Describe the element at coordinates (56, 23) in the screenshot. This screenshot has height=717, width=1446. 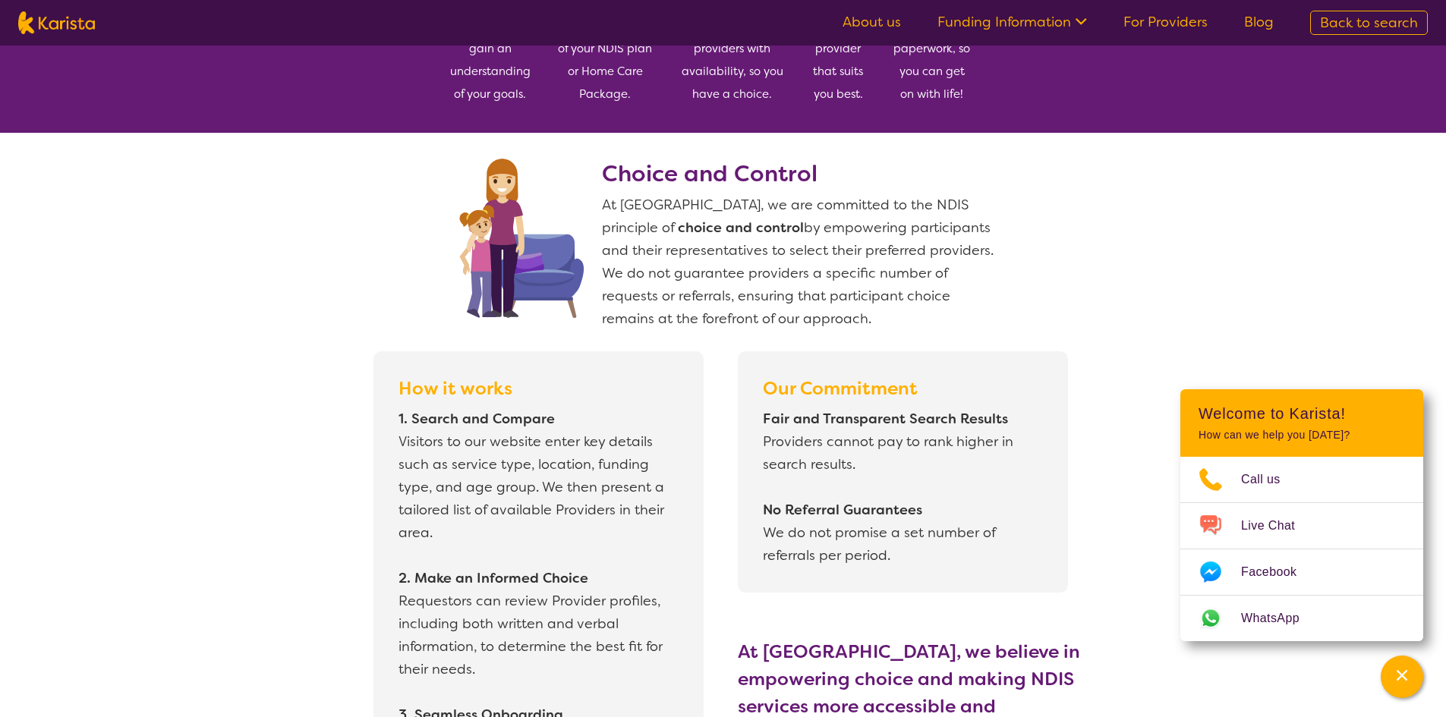
I see `img: Karista logo` at that location.